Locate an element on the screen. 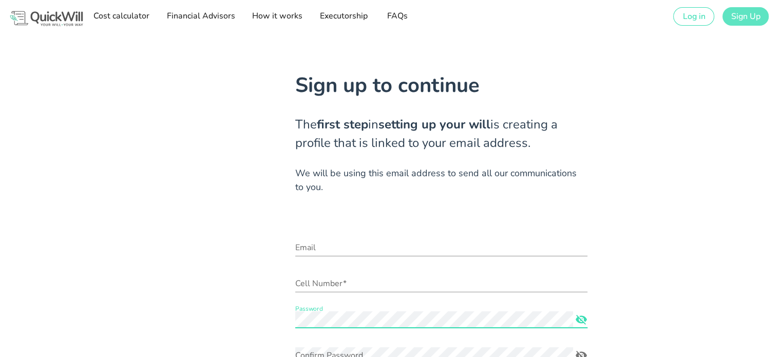 The width and height of the screenshot is (781, 357). a: Sign Up is located at coordinates (746, 16).